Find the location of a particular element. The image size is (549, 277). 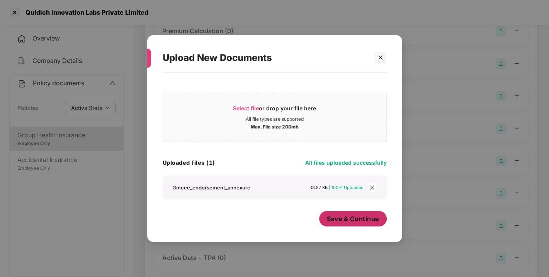

div: Max. File size 200mb is located at coordinates (275, 126).